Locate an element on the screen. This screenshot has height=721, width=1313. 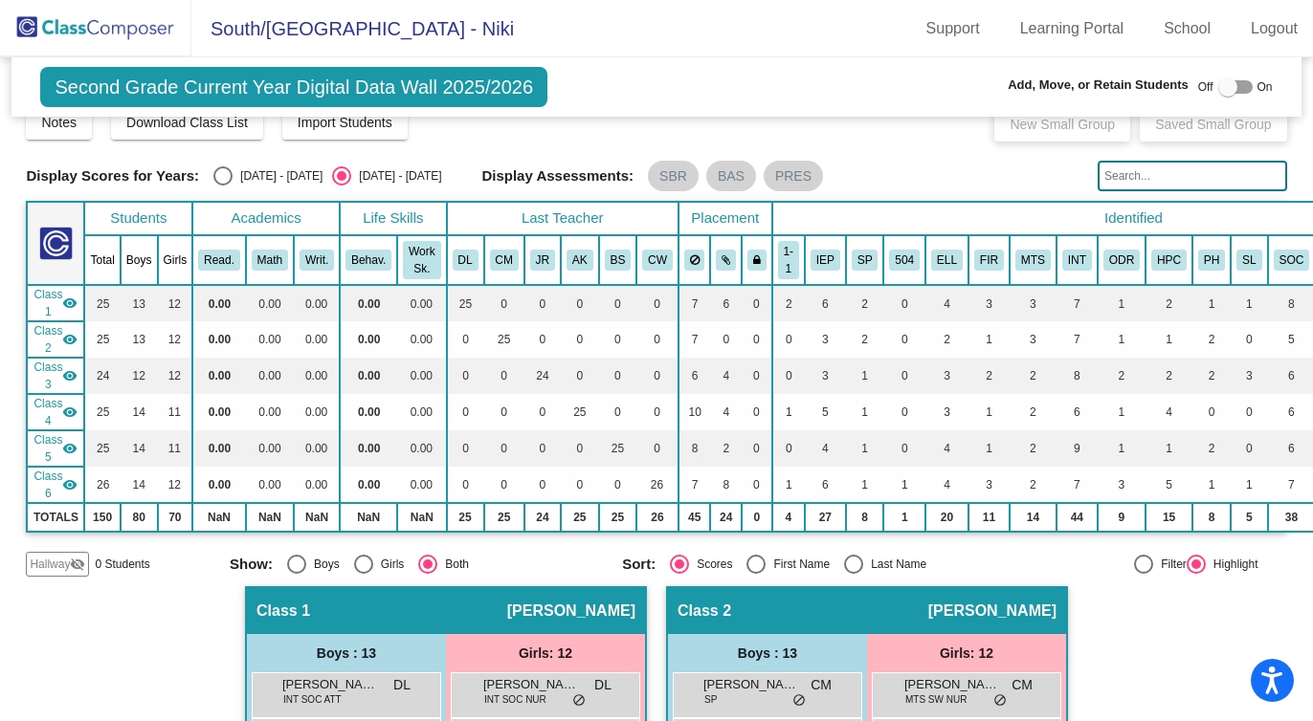
th: Heavy Parent Communication is located at coordinates (1168, 260).